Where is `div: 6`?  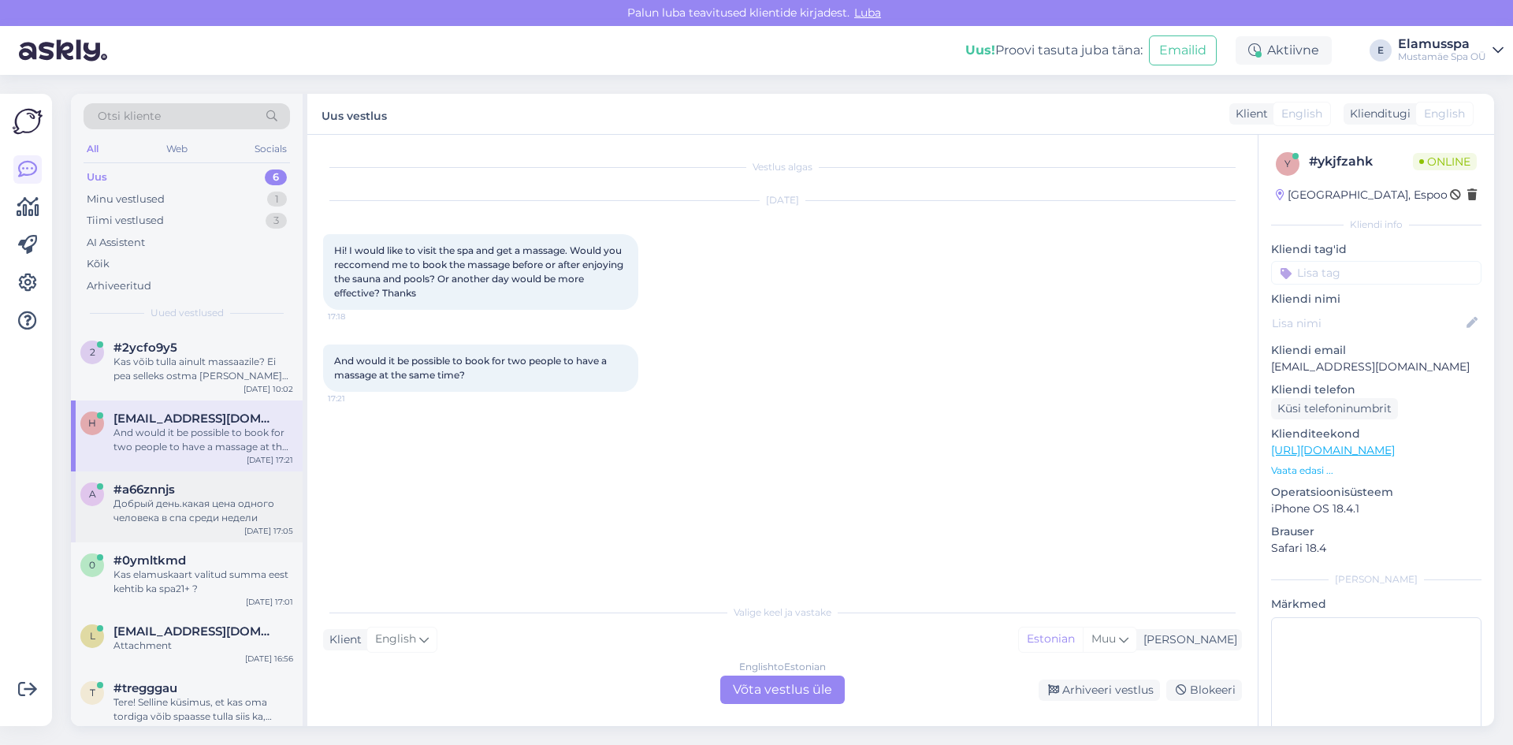 div: 6 is located at coordinates (276, 177).